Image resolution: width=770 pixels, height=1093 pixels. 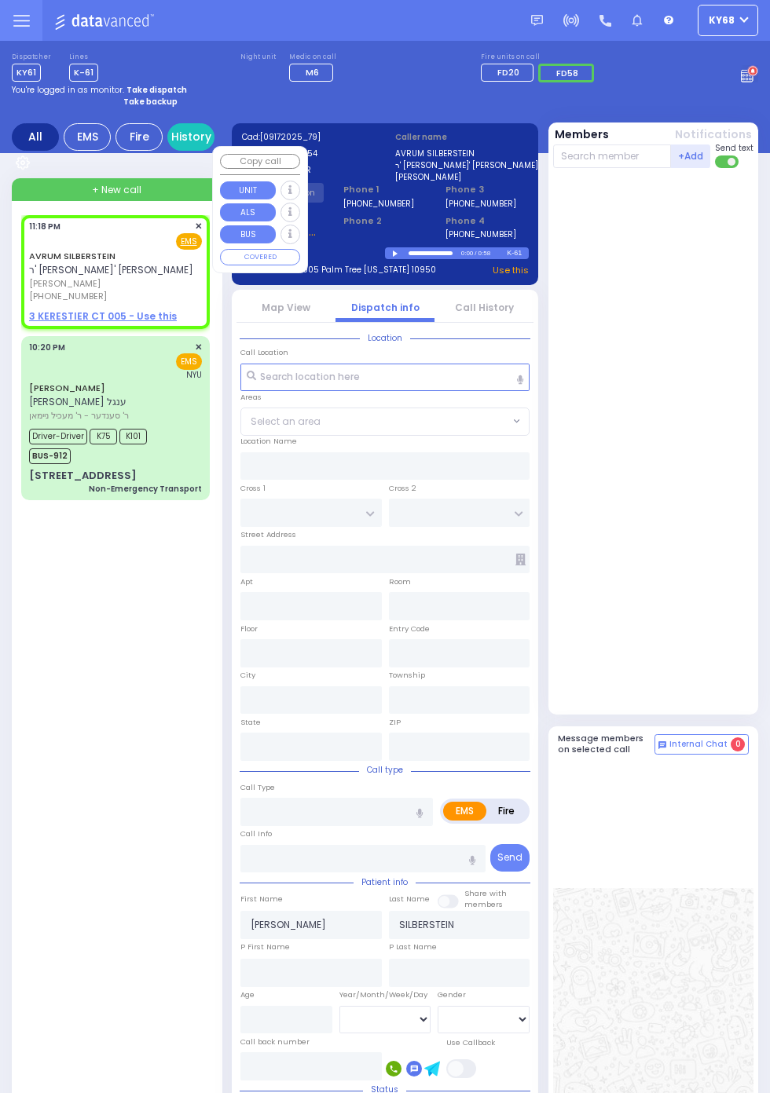 What do you see at coordinates (286, 307) in the screenshot?
I see `a: Map View` at bounding box center [286, 307].